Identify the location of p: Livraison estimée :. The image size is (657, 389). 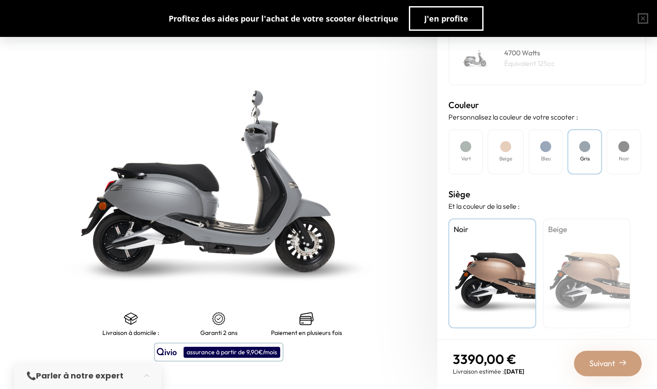
(488, 371).